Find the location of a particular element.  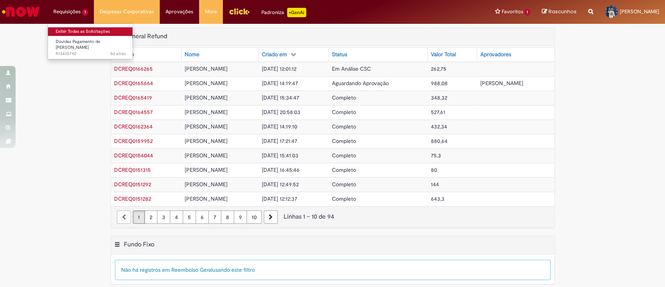

div: Valor Total is located at coordinates (444, 55).